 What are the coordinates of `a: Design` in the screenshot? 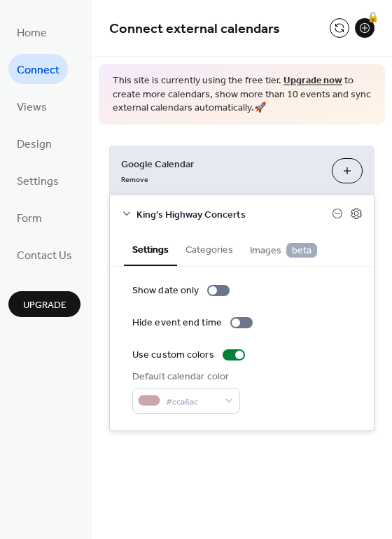 It's located at (34, 143).